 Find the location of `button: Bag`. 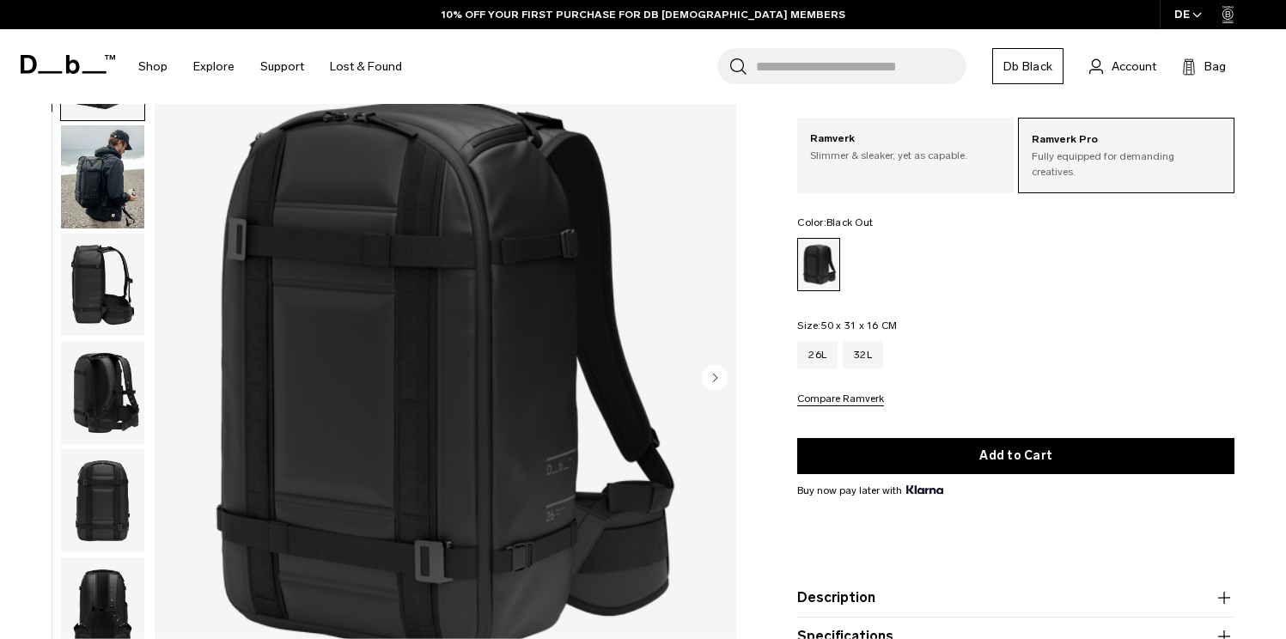

button: Bag is located at coordinates (1203, 66).